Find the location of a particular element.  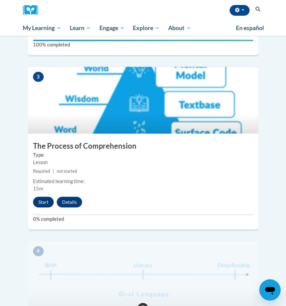

span: Required is located at coordinates (41, 171).